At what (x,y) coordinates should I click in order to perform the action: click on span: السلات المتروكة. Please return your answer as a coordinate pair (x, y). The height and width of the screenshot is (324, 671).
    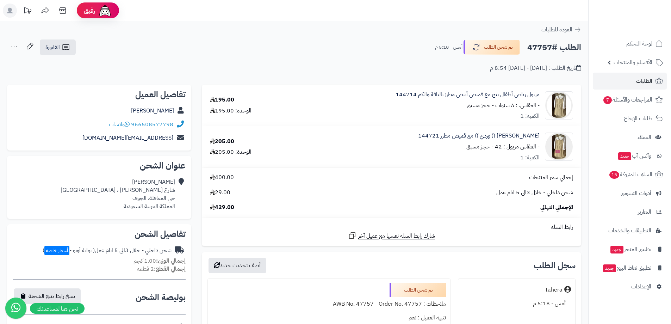
    Looking at the image, I should click on (631, 174).